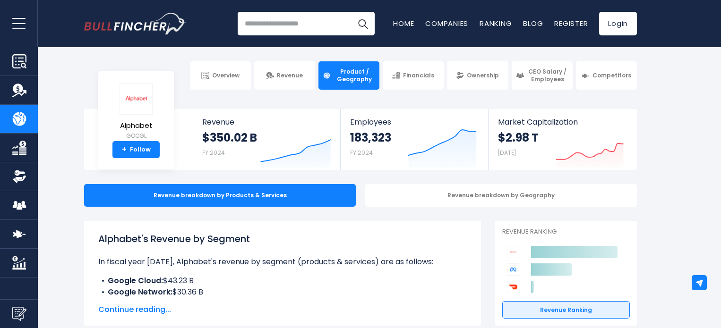 The image size is (721, 328). I want to click on a: Home, so click(403, 23).